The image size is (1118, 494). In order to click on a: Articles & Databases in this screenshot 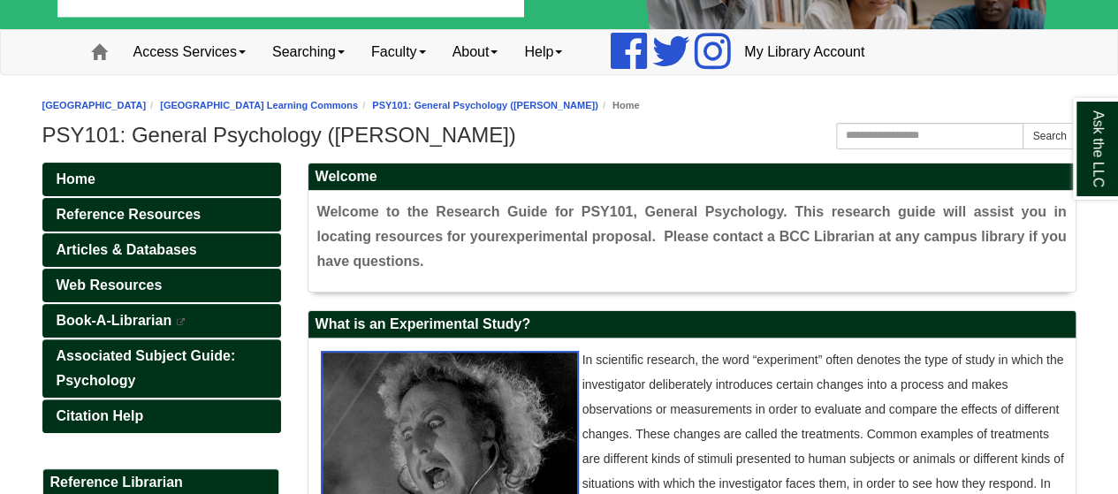, I will do `click(162, 250)`.